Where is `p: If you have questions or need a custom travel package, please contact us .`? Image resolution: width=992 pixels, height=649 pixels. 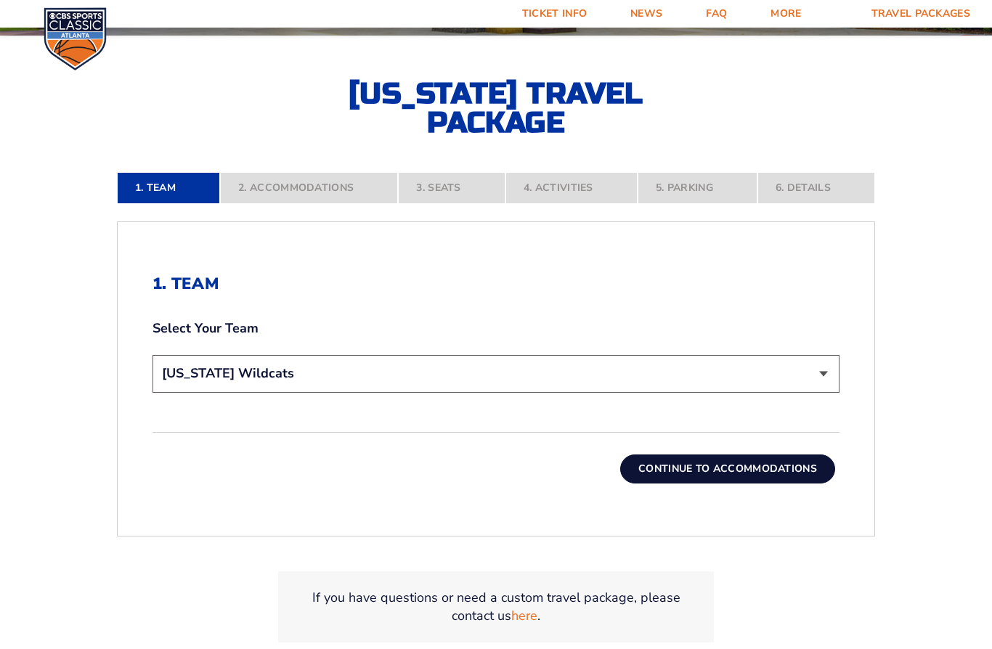
p: If you have questions or need a custom travel package, please contact us . is located at coordinates (496, 607).